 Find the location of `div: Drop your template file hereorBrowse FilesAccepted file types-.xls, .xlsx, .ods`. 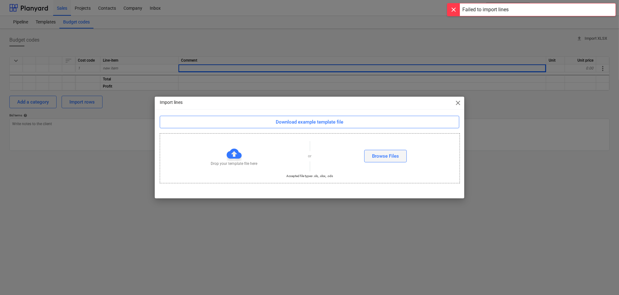

div: Drop your template file hereorBrowse FilesAccepted file types-.xls, .xlsx, .ods is located at coordinates (310, 158).